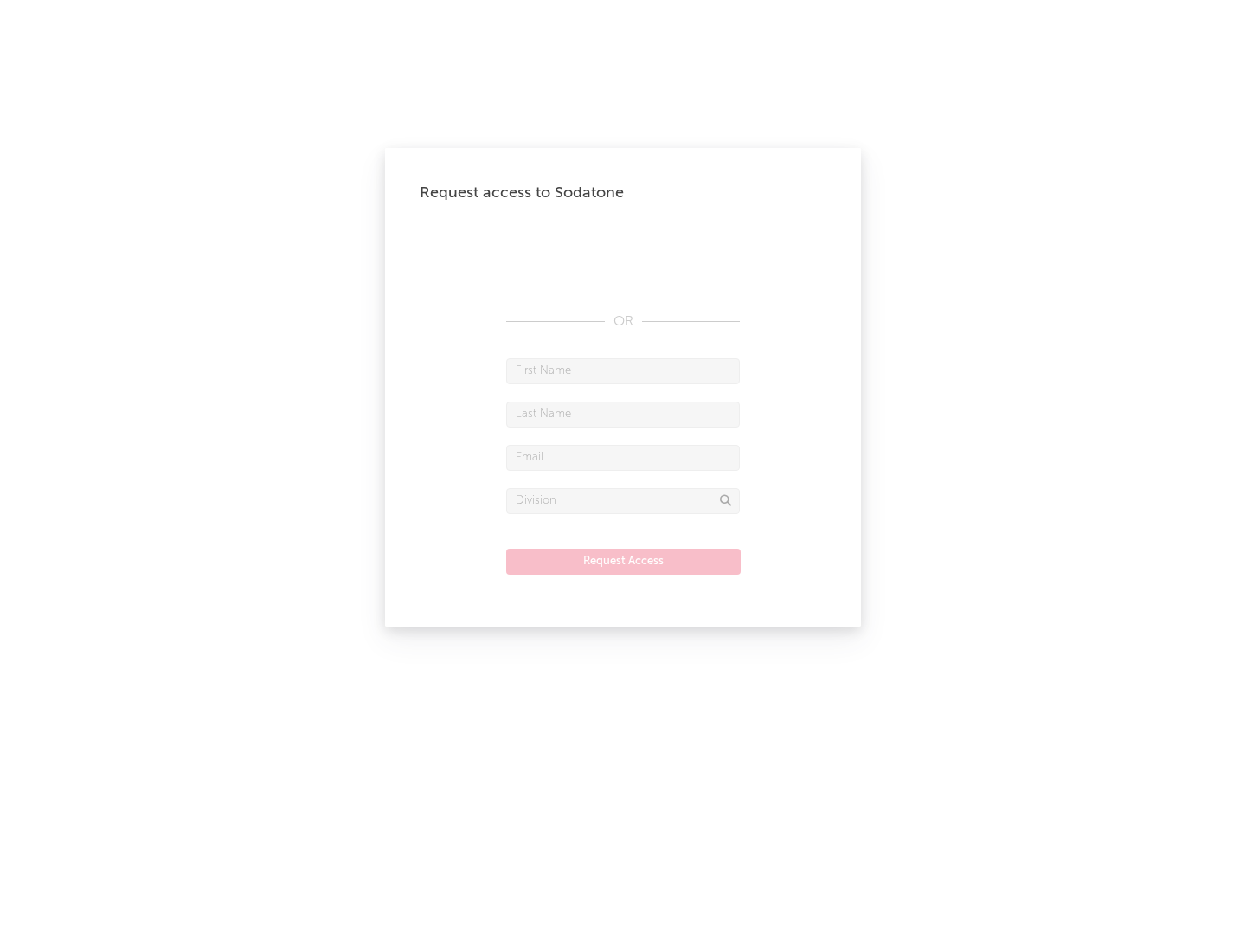 The width and height of the screenshot is (1246, 952). Describe the element at coordinates (623, 501) in the screenshot. I see `input: Division` at that location.